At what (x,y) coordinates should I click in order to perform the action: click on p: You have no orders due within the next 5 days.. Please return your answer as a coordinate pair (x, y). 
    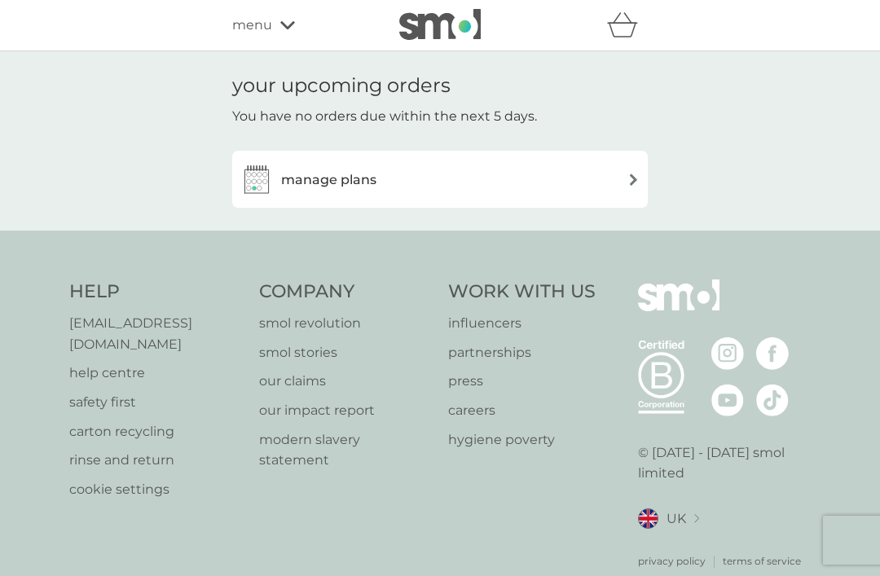
    Looking at the image, I should click on (385, 117).